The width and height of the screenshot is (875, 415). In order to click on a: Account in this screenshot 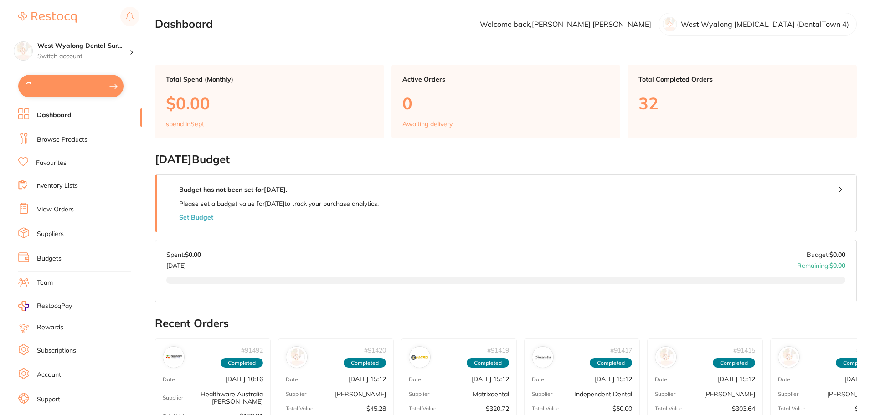, I will do `click(49, 375)`.